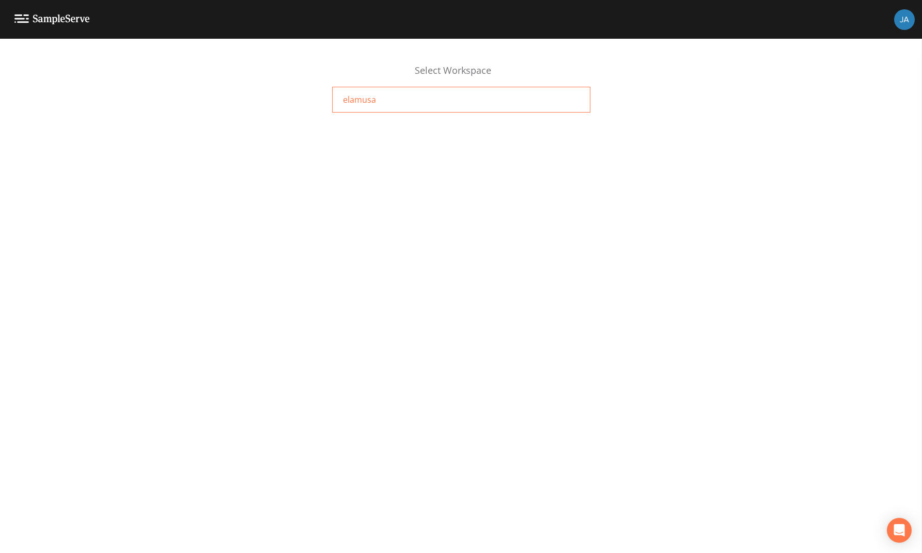  Describe the element at coordinates (461, 75) in the screenshot. I see `div: Select Workspace` at that location.